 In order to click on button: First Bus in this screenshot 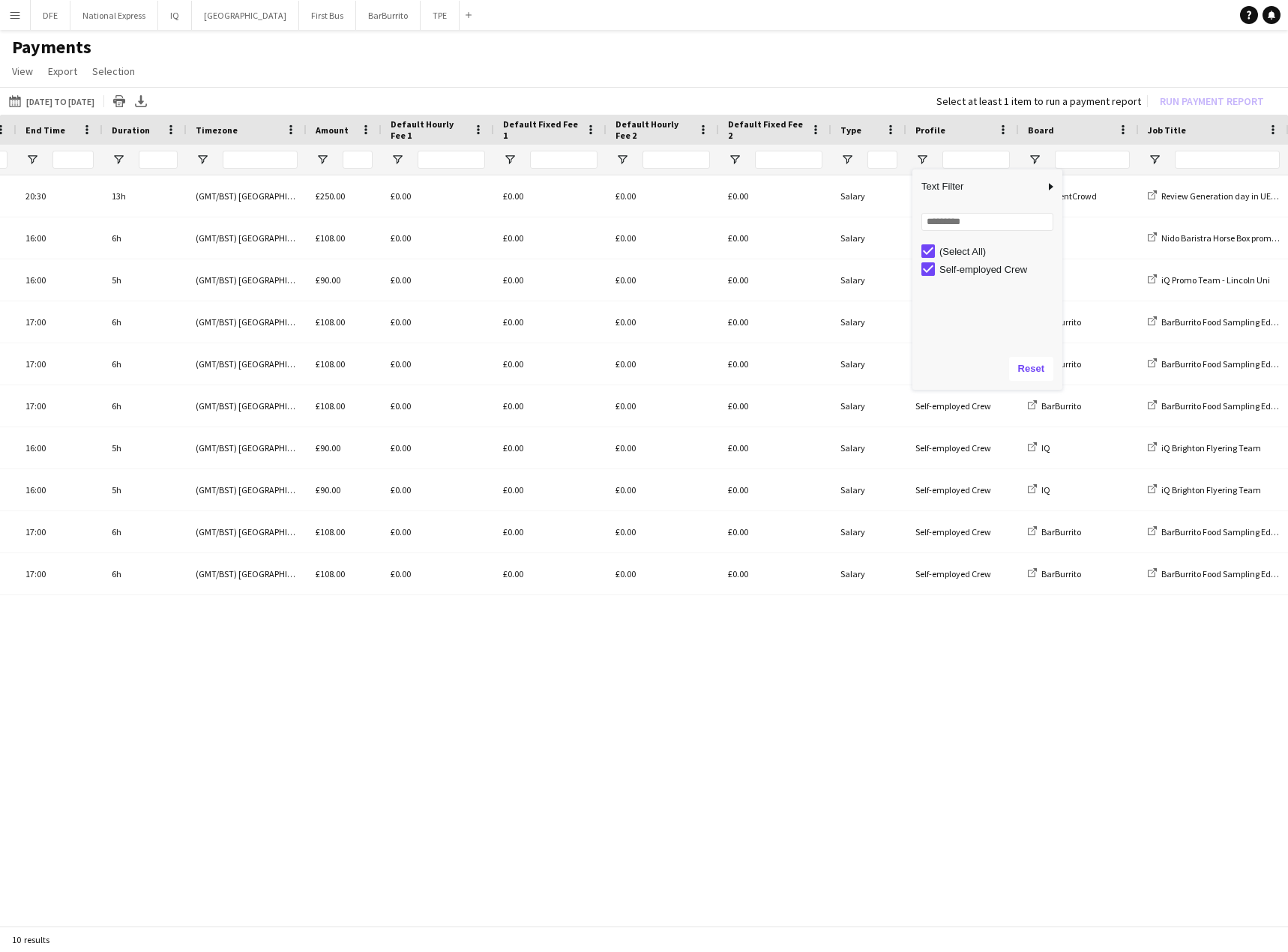, I will do `click(327, 15)`.